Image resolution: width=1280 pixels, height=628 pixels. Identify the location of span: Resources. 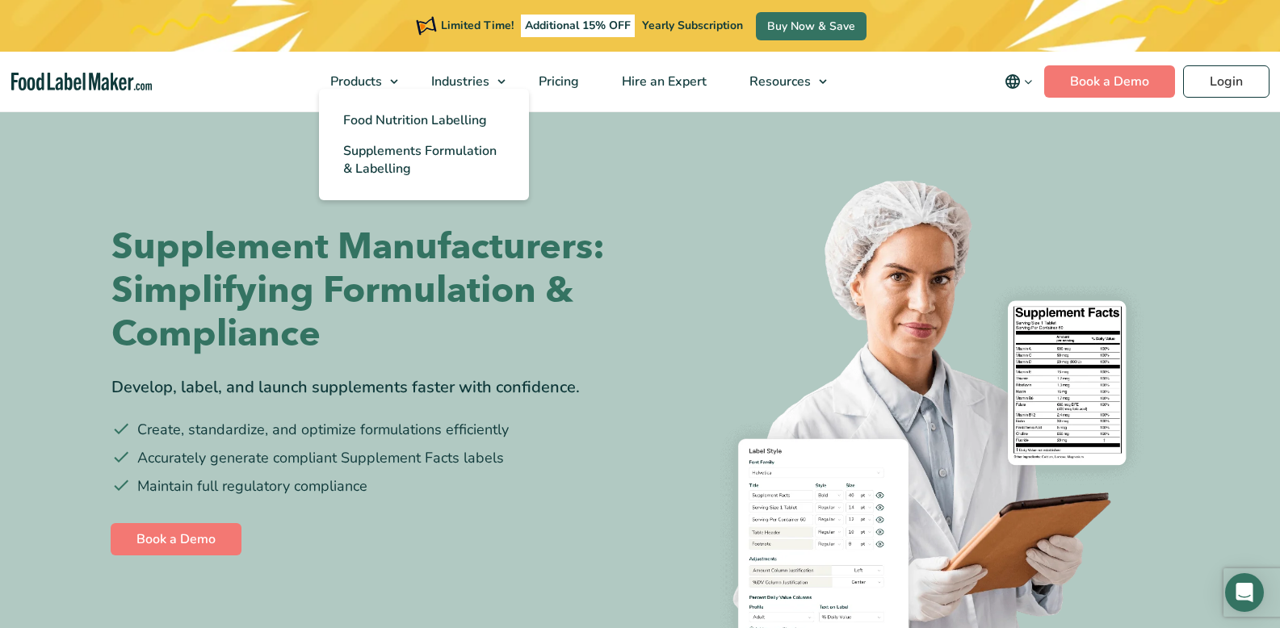
(778, 82).